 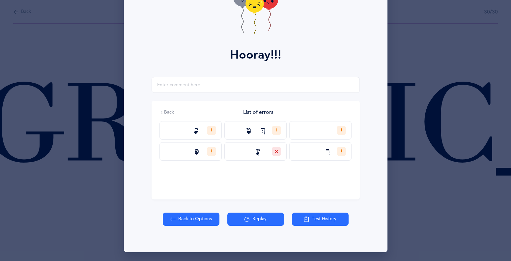 What do you see at coordinates (197, 130) in the screenshot?
I see `span: כַּ` at bounding box center [197, 130].